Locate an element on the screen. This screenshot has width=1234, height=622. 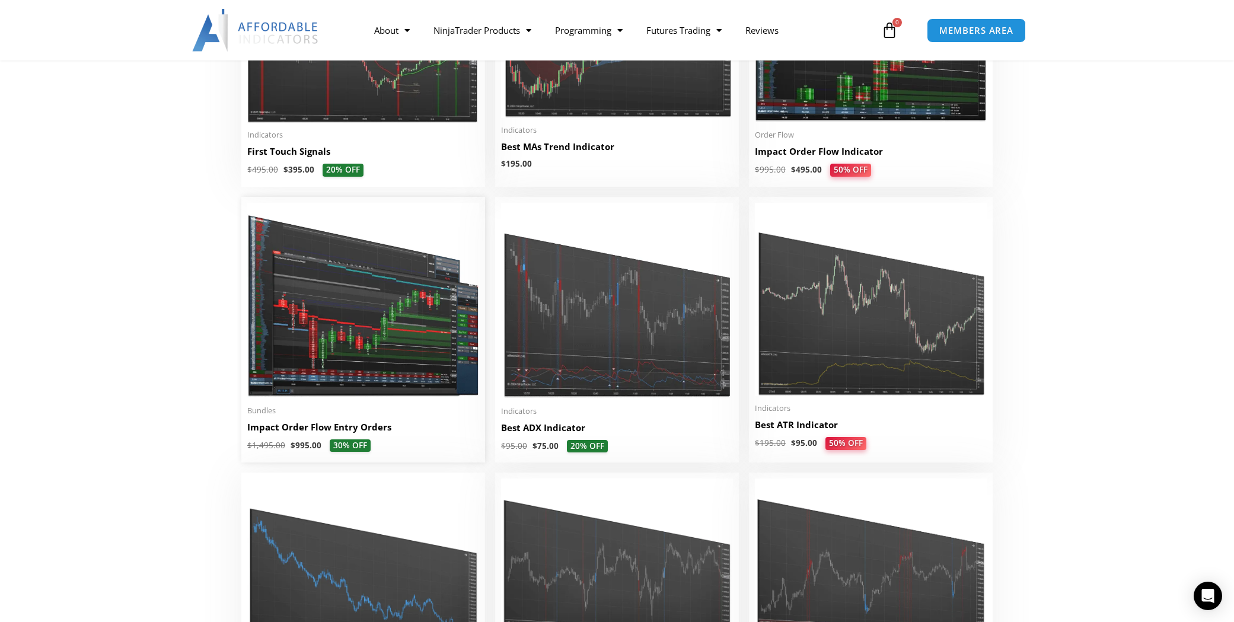
h2: Impact Order Flow Indicator is located at coordinates (871, 151).